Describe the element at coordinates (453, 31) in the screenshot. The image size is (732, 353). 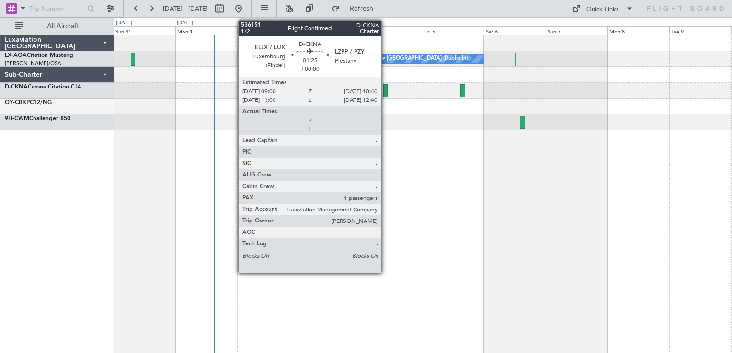
I see `div: Fri 5` at that location.